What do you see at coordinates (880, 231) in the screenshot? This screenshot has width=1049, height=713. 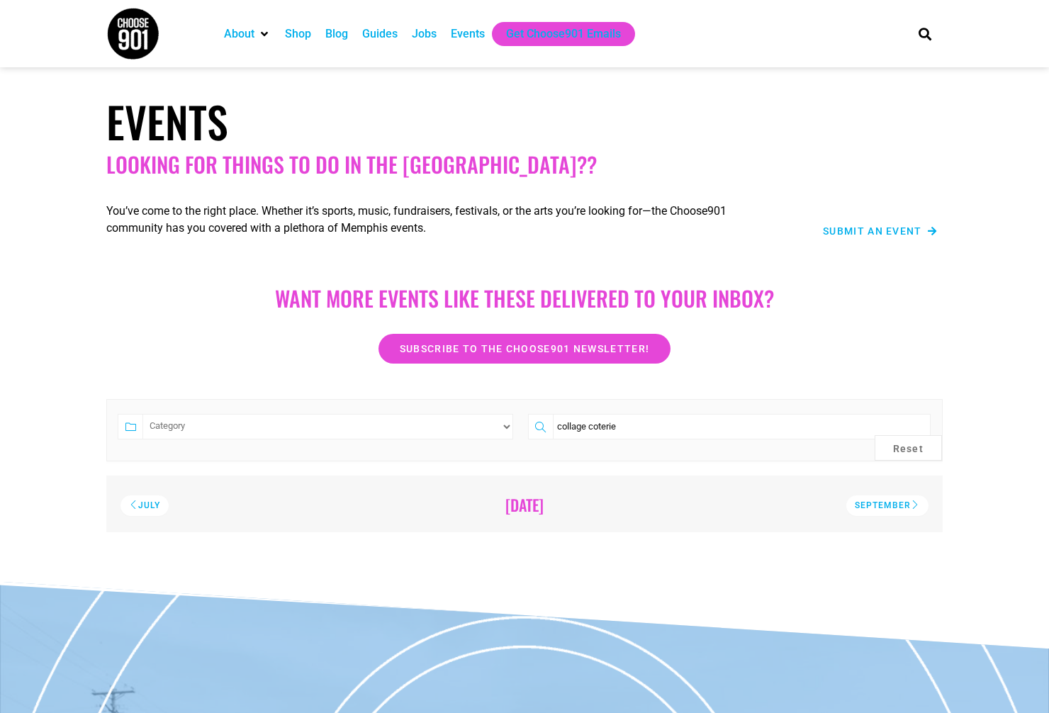 I see `a: Submit an Event` at bounding box center [880, 231].